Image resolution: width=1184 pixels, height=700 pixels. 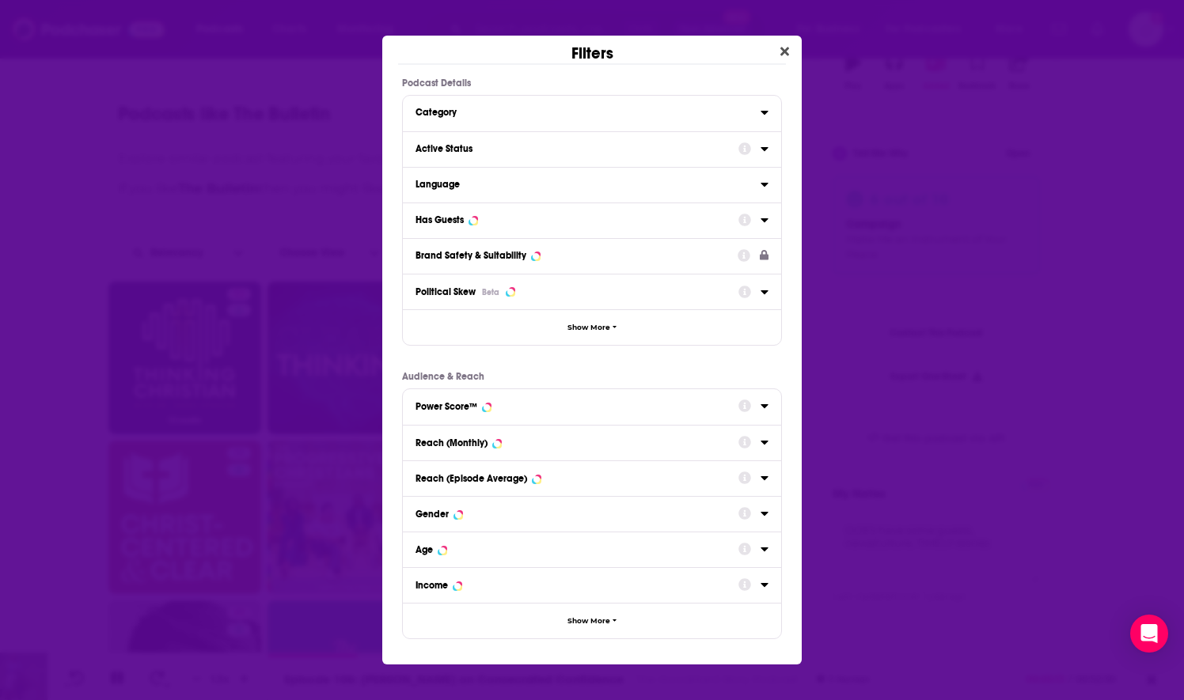 I want to click on p: Audience & Reach, so click(x=592, y=377).